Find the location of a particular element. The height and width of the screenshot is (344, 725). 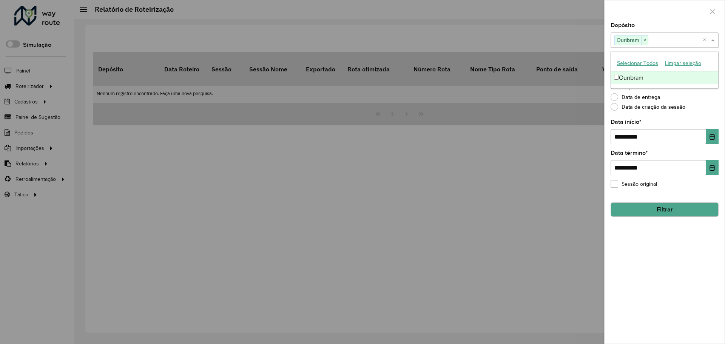

label: Sessão original is located at coordinates (634, 184).